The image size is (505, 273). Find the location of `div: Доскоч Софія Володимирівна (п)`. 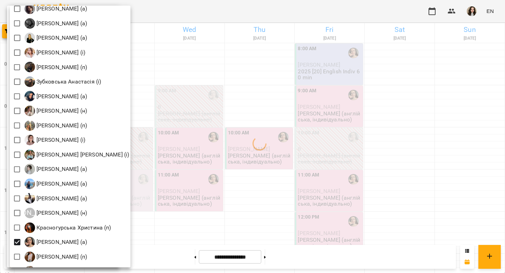

div: Доскоч Софія Володимирівна (п) is located at coordinates (56, 67).